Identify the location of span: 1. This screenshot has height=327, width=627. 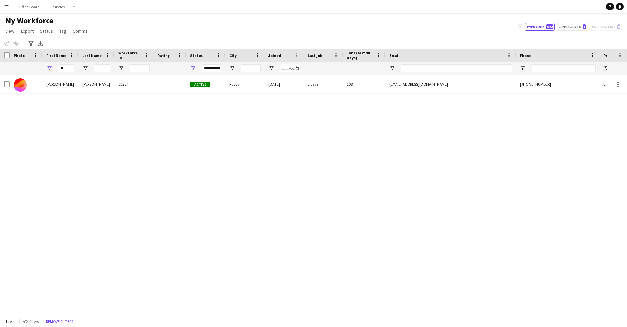
(585, 27).